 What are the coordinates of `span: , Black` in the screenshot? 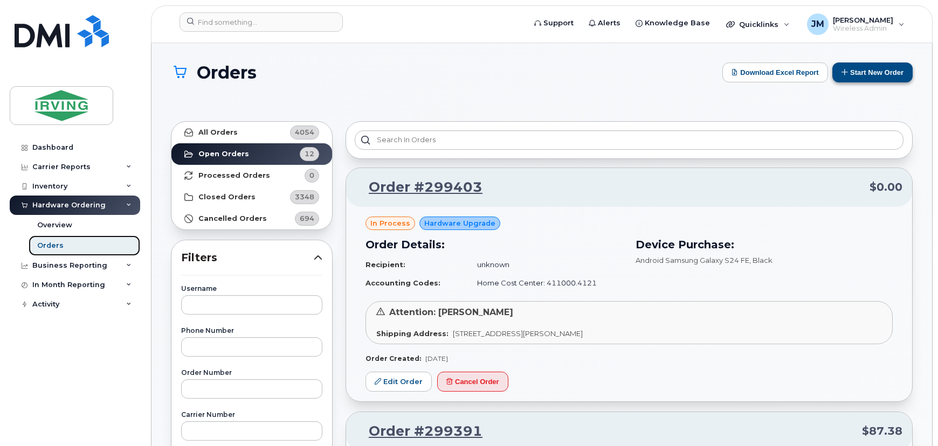 It's located at (760, 260).